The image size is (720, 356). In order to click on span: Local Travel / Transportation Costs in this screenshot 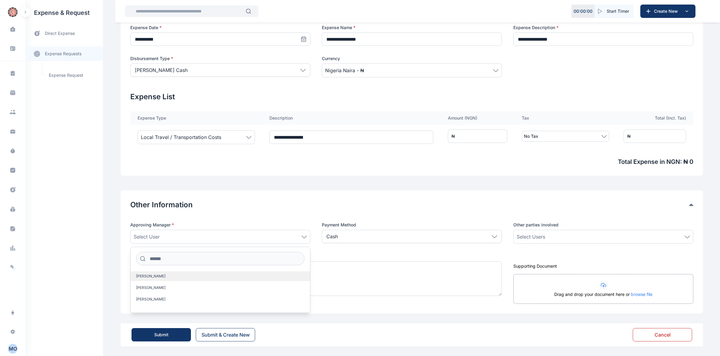, I will do `click(181, 137)`.